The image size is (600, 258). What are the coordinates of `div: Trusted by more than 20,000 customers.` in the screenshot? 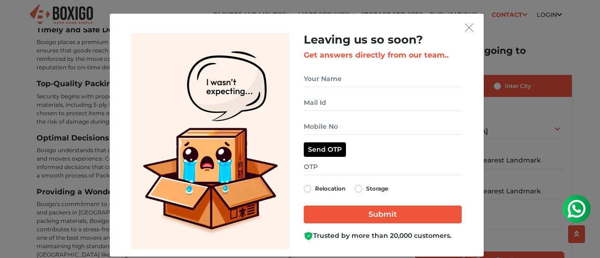 It's located at (382, 236).